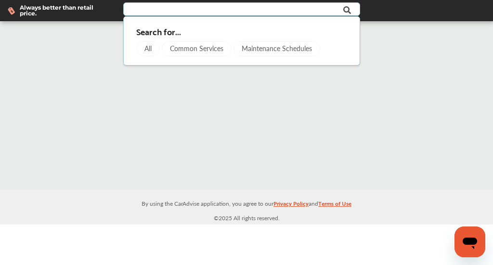 Image resolution: width=493 pixels, height=265 pixels. Describe the element at coordinates (63, 11) in the screenshot. I see `span: Always better than retail price.` at that location.